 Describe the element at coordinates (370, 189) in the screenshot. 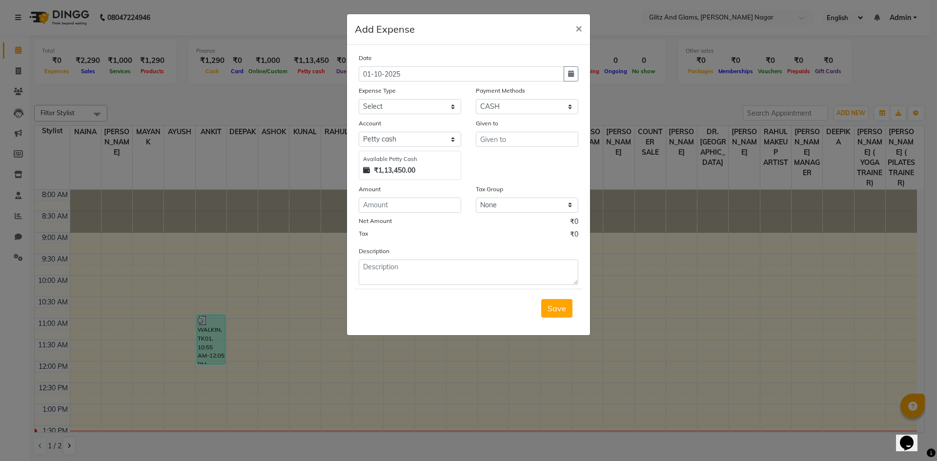

I see `label: Amount` at that location.